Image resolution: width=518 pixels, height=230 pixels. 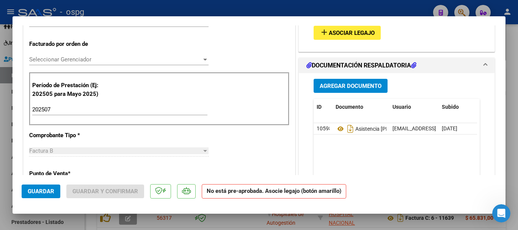 I want to click on button: Agregar Documento, so click(x=350, y=86).